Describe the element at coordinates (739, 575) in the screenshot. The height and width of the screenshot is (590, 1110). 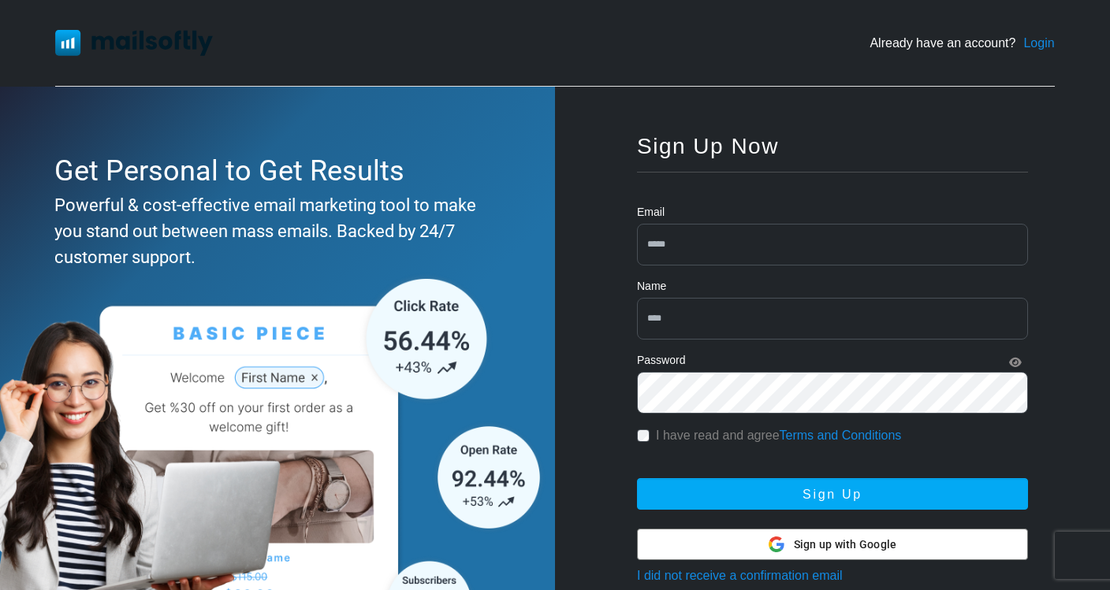
I see `a: I did not receive a confirmation email` at that location.